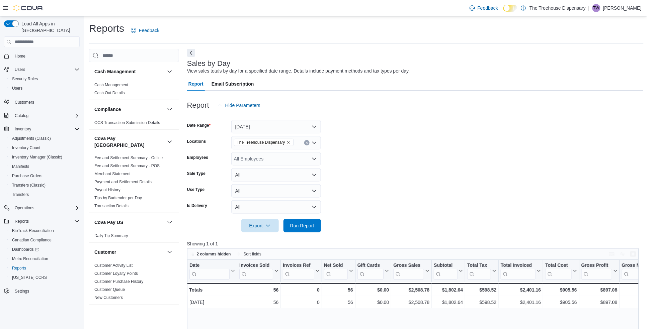  What do you see at coordinates (25, 79) in the screenshot?
I see `span: Security Roles` at bounding box center [25, 79].